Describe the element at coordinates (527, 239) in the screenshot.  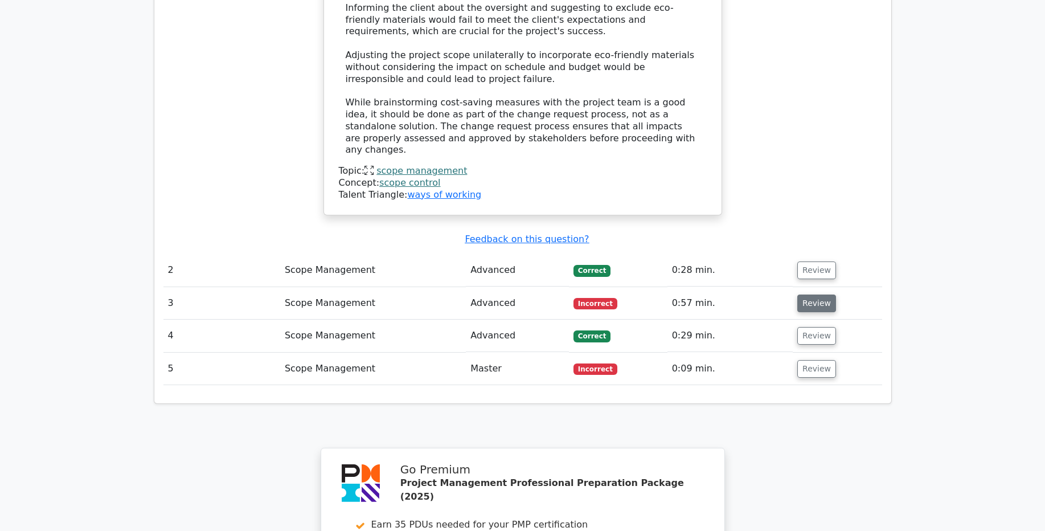
I see `a: Feedback on this question?` at that location.